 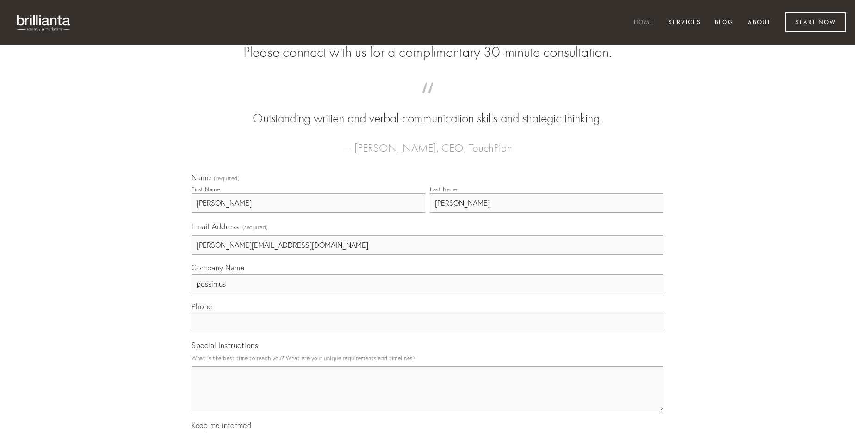 What do you see at coordinates (225, 346) in the screenshot?
I see `span: Special Instructions` at bounding box center [225, 346].